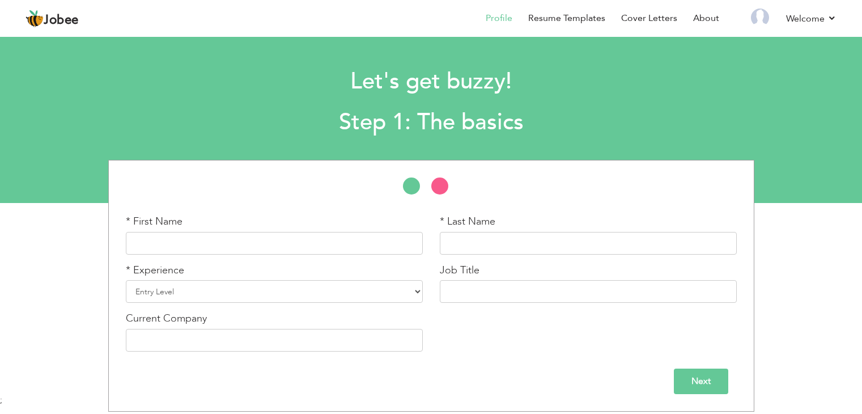  Describe the element at coordinates (567, 18) in the screenshot. I see `a: Resume Templates` at that location.